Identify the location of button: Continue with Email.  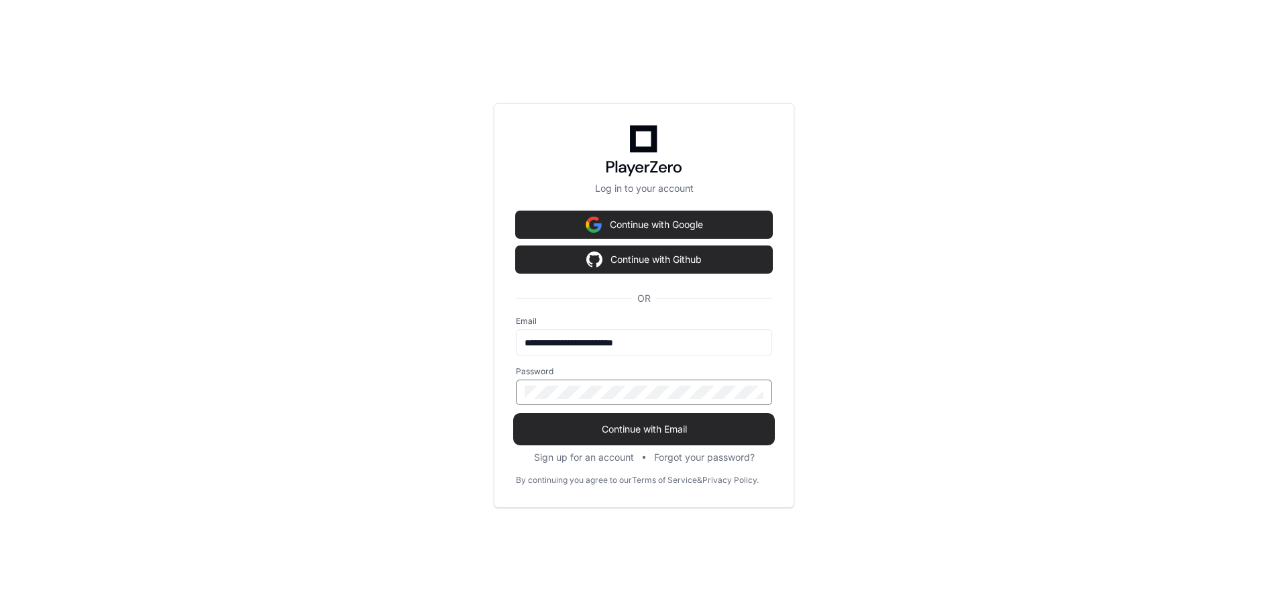
(644, 429).